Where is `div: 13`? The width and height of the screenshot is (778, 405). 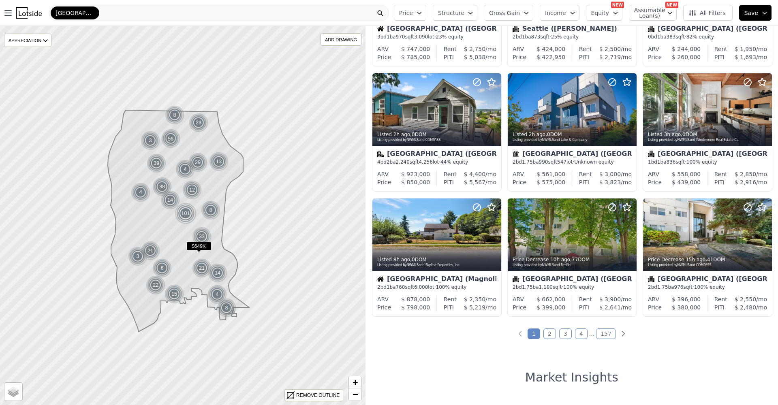
div: 13 is located at coordinates (219, 162).